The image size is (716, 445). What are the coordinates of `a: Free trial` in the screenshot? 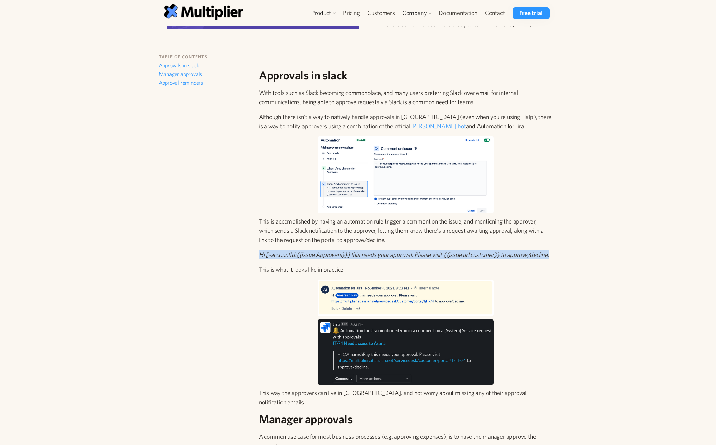 It's located at (531, 13).